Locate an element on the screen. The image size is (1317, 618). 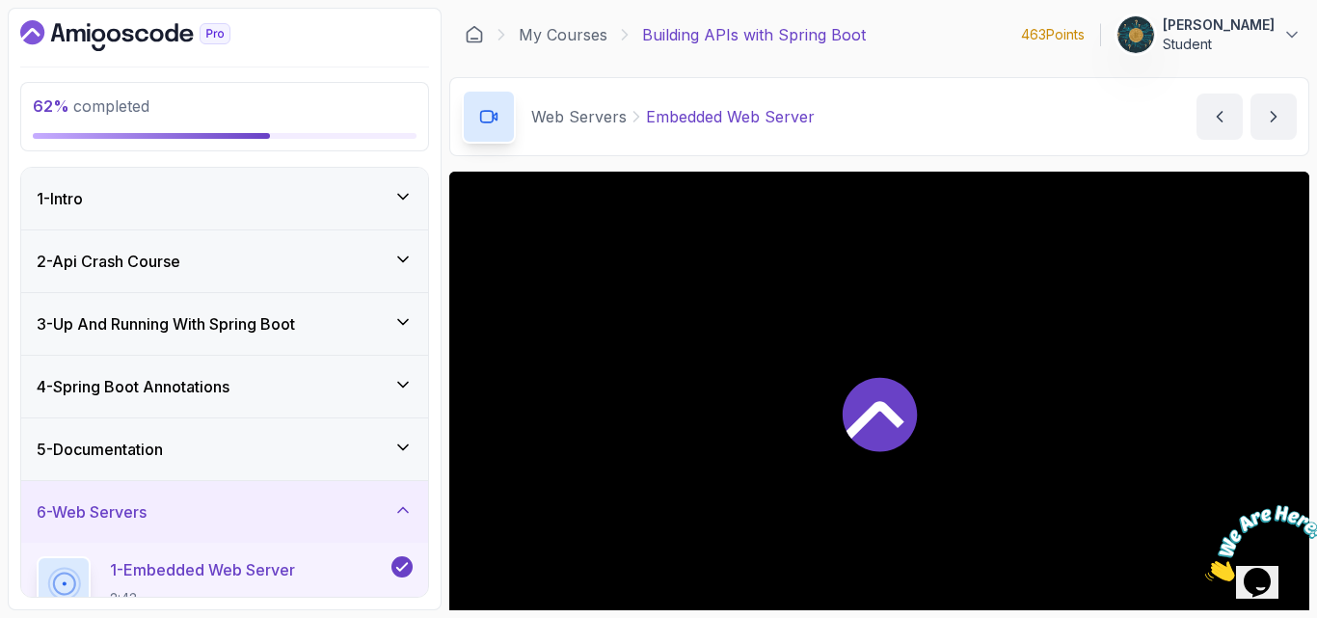
h3: 1 - Intro is located at coordinates (60, 199).